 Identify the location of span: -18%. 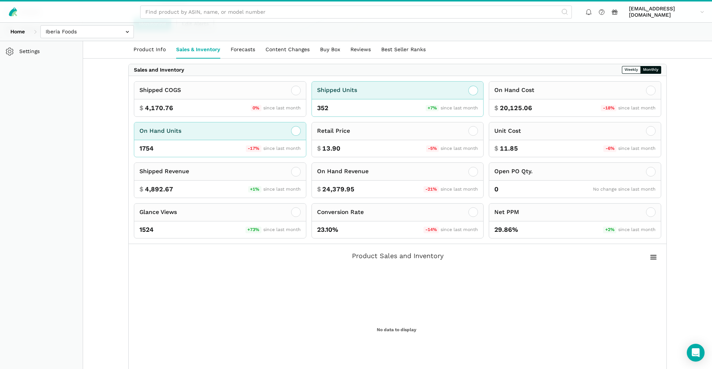
(609, 108).